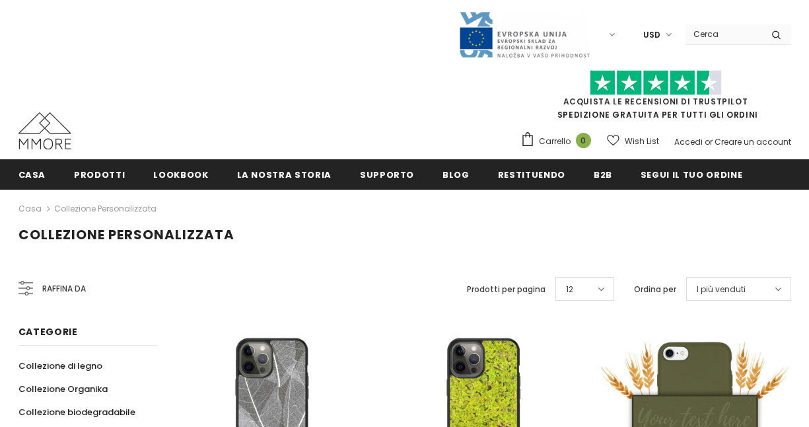 This screenshot has height=427, width=809. What do you see at coordinates (721, 289) in the screenshot?
I see `span: I più venduti` at bounding box center [721, 289].